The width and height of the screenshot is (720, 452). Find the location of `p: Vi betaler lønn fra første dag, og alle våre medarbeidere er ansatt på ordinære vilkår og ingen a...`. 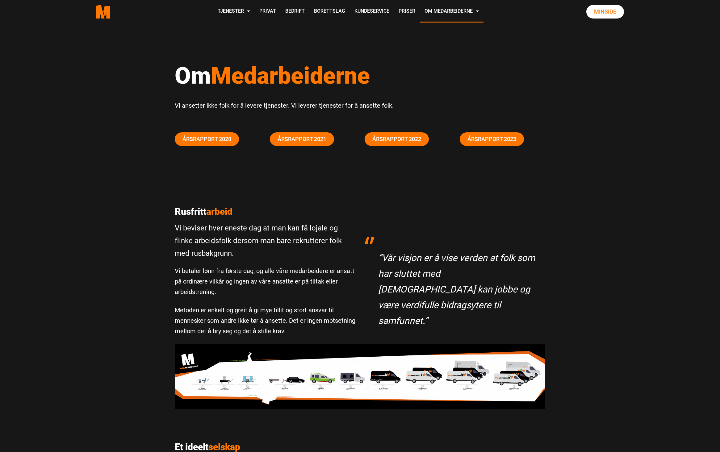

p: Vi betaler lønn fra første dag, og alle våre medarbeidere er ansatt på ordinære vilkår og ingen a... is located at coordinates (265, 281).